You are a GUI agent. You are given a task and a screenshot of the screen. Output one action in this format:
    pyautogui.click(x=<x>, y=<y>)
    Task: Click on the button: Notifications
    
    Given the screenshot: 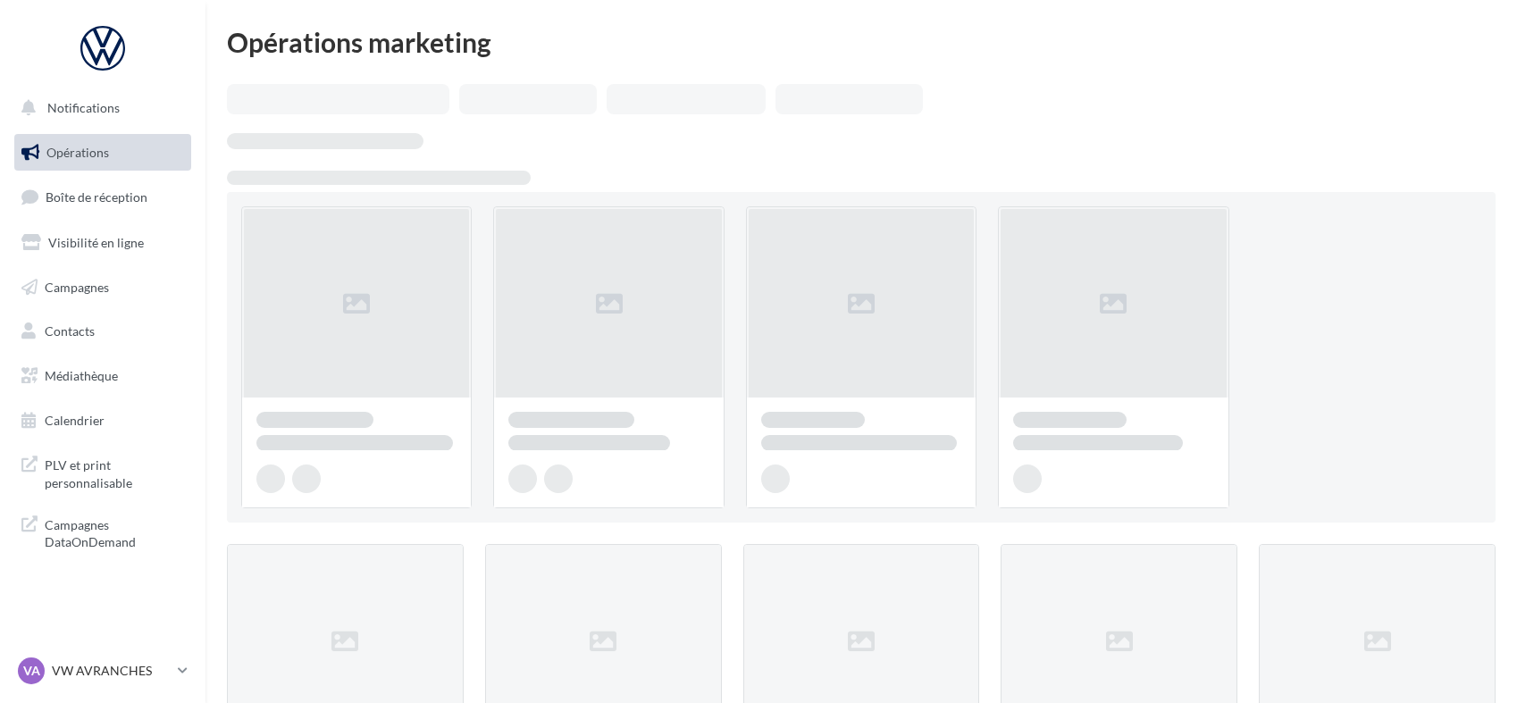 What is the action you would take?
    pyautogui.click(x=99, y=108)
    